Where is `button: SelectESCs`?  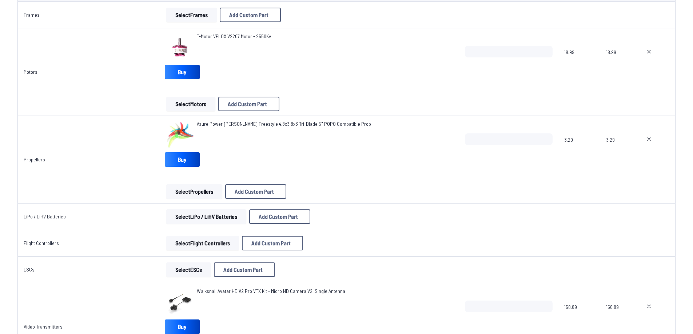
button: SelectESCs is located at coordinates (188, 270).